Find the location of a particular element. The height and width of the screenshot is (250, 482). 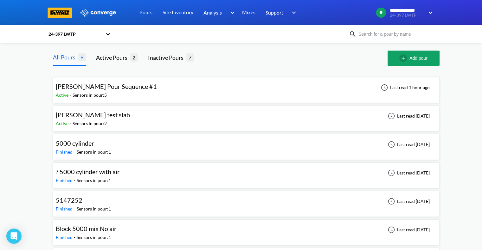

span: Analysis is located at coordinates (212, 12).